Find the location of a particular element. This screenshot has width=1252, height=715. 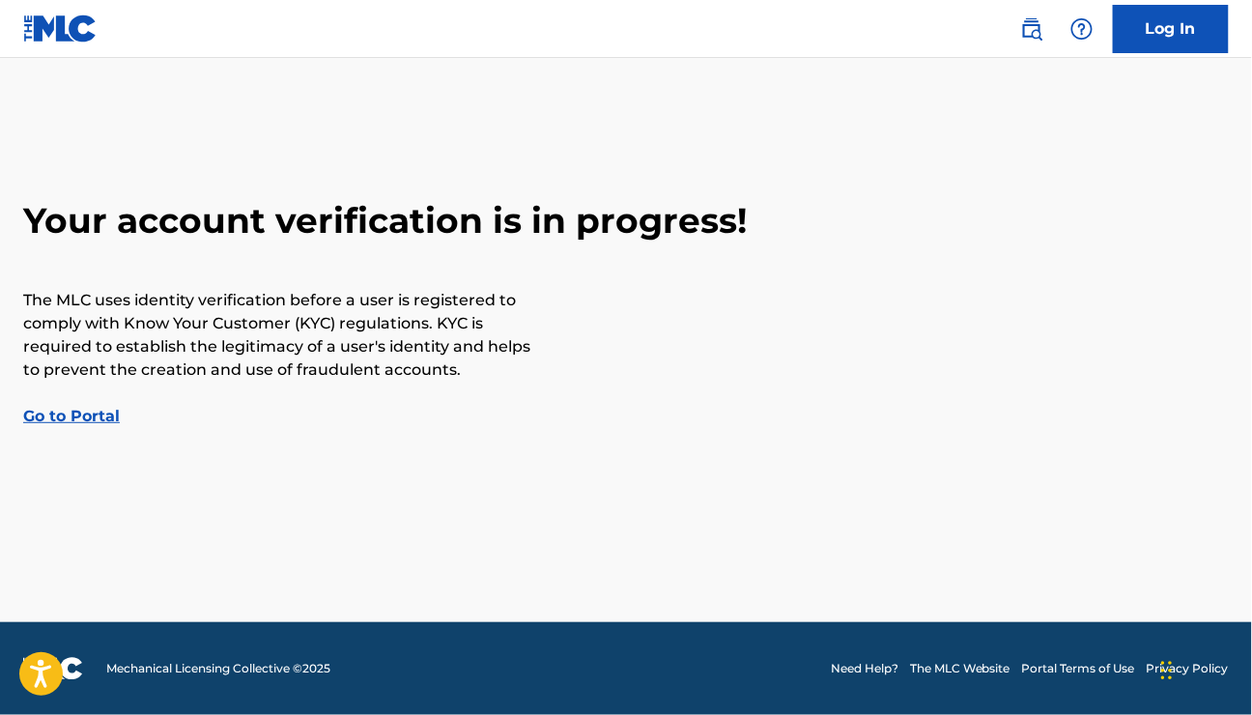

a: Privacy Policy is located at coordinates (1187, 668).